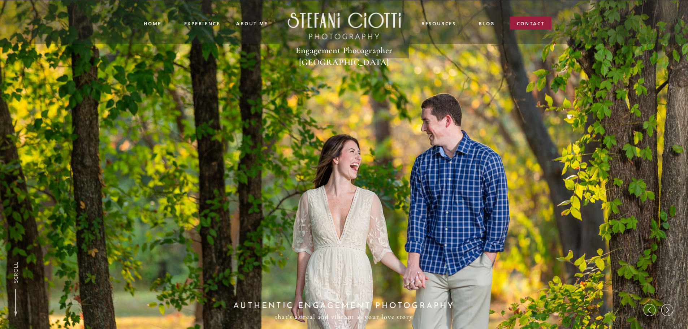 Image resolution: width=688 pixels, height=329 pixels. I want to click on a: blog, so click(486, 24).